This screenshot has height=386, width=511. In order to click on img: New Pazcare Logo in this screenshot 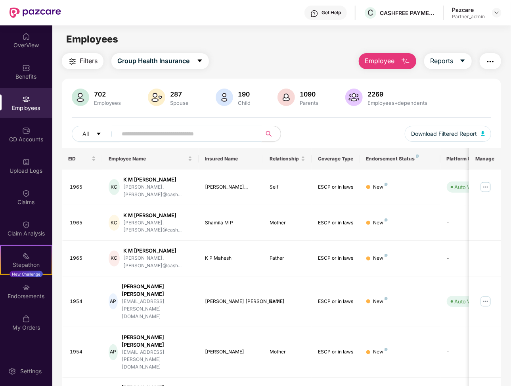, I will do `click(35, 13)`.